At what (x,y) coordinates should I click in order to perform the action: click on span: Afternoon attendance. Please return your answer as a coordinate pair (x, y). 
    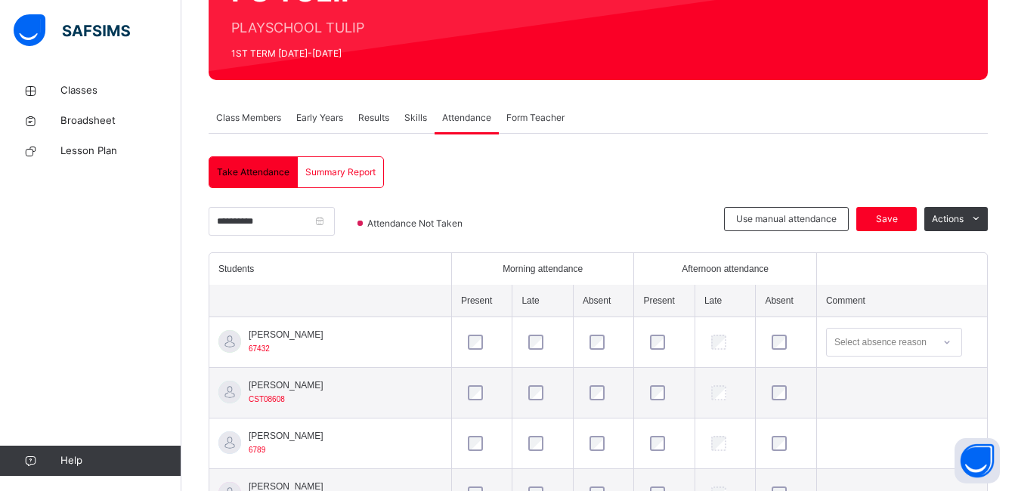
    Looking at the image, I should click on (725, 269).